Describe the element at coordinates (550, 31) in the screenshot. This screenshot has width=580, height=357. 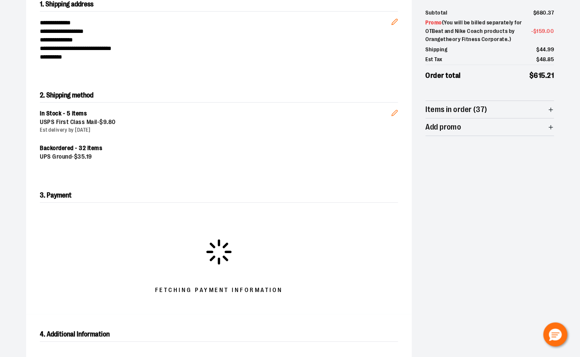
I see `span: 00` at that location.